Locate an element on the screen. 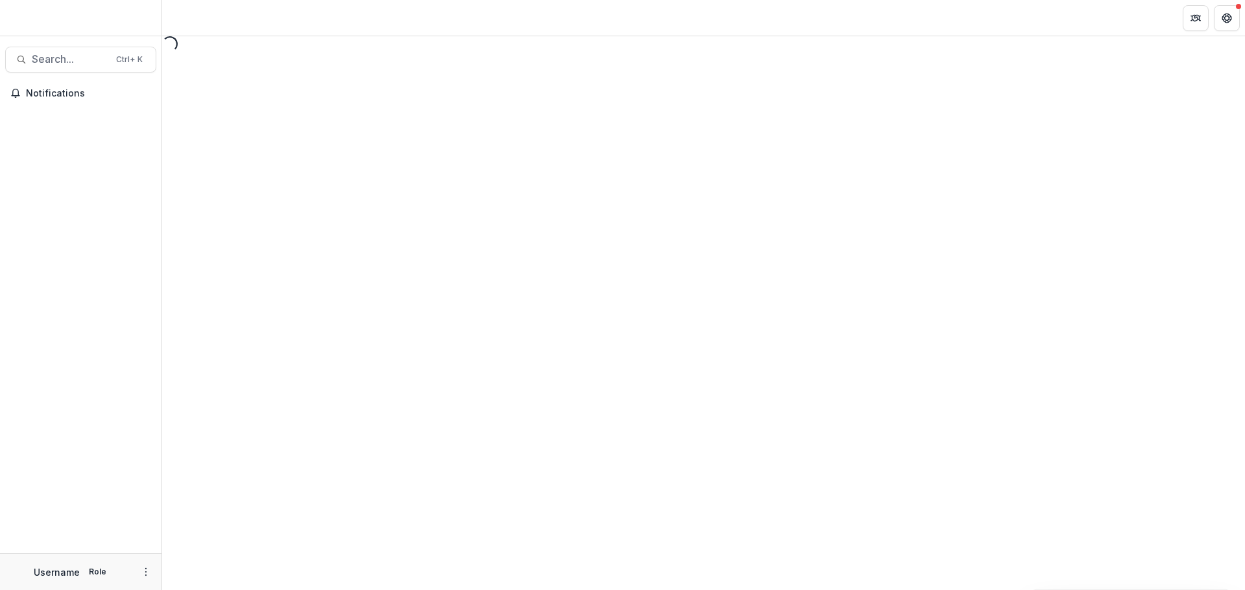  div: Ctrl + K is located at coordinates (129, 60).